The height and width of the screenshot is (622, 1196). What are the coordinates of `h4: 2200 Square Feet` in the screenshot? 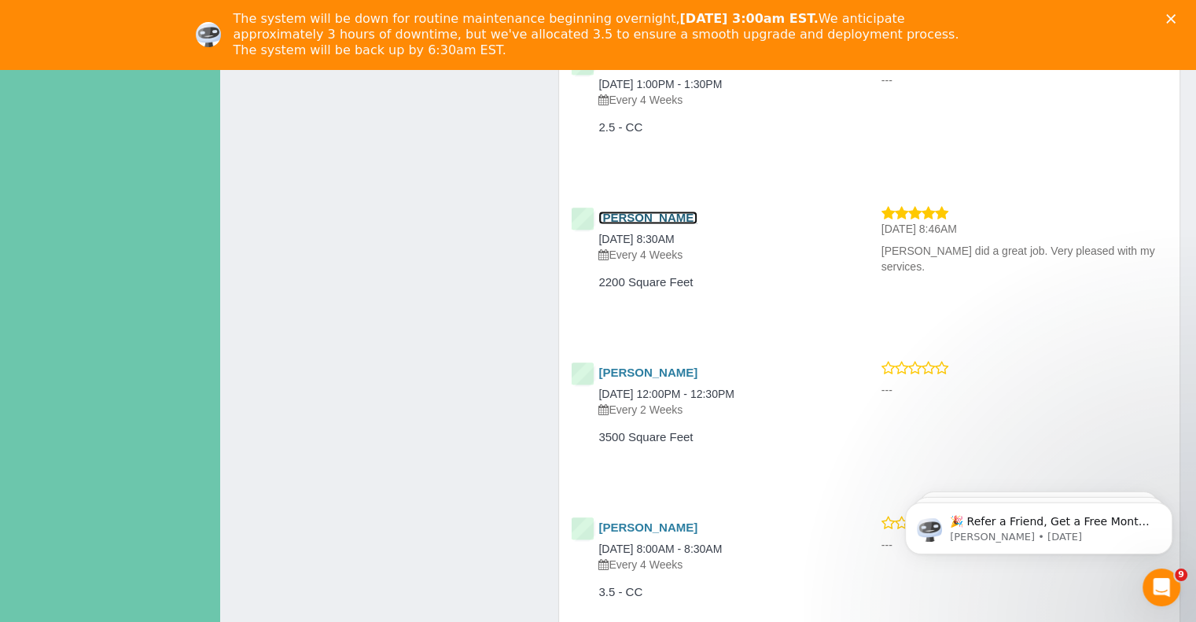 It's located at (716, 282).